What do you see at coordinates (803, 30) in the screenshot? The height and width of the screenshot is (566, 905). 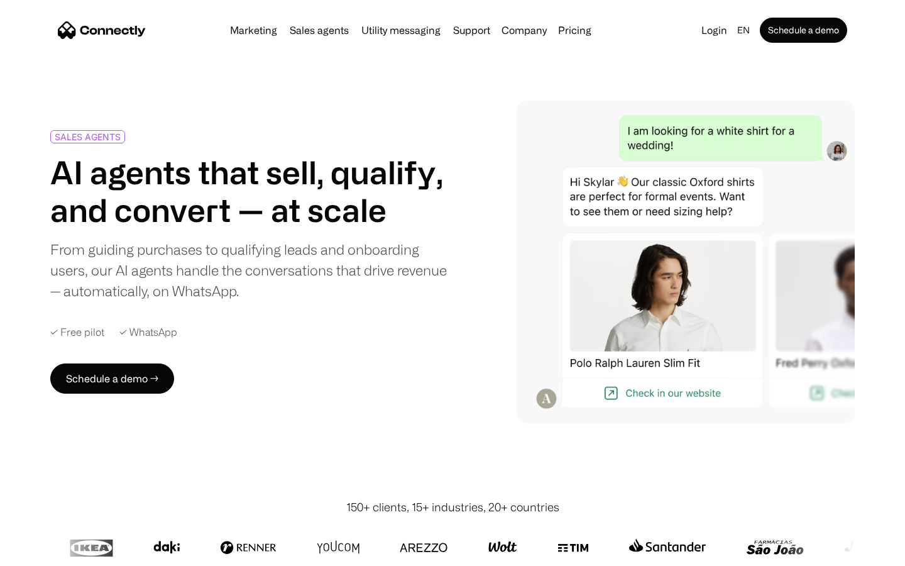 I see `a: Schedule a demo` at bounding box center [803, 30].